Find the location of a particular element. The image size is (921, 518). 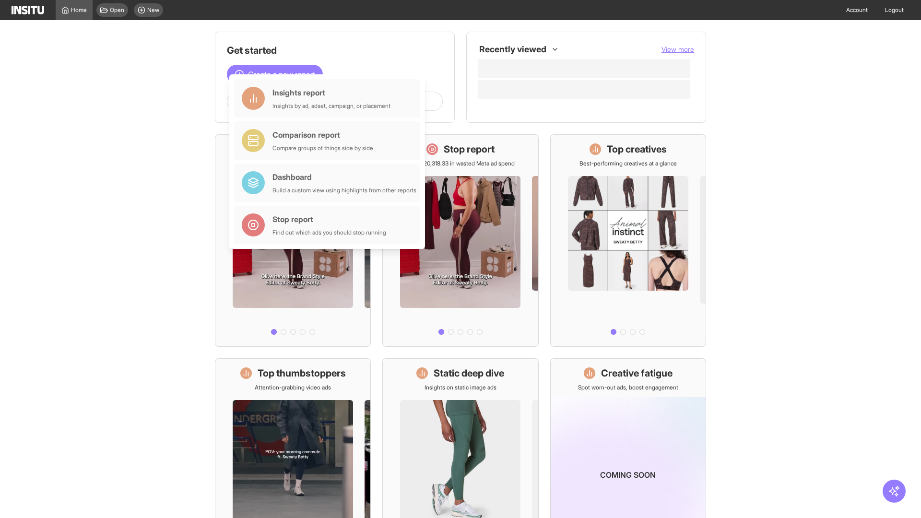

div: Stop report is located at coordinates (329, 219).